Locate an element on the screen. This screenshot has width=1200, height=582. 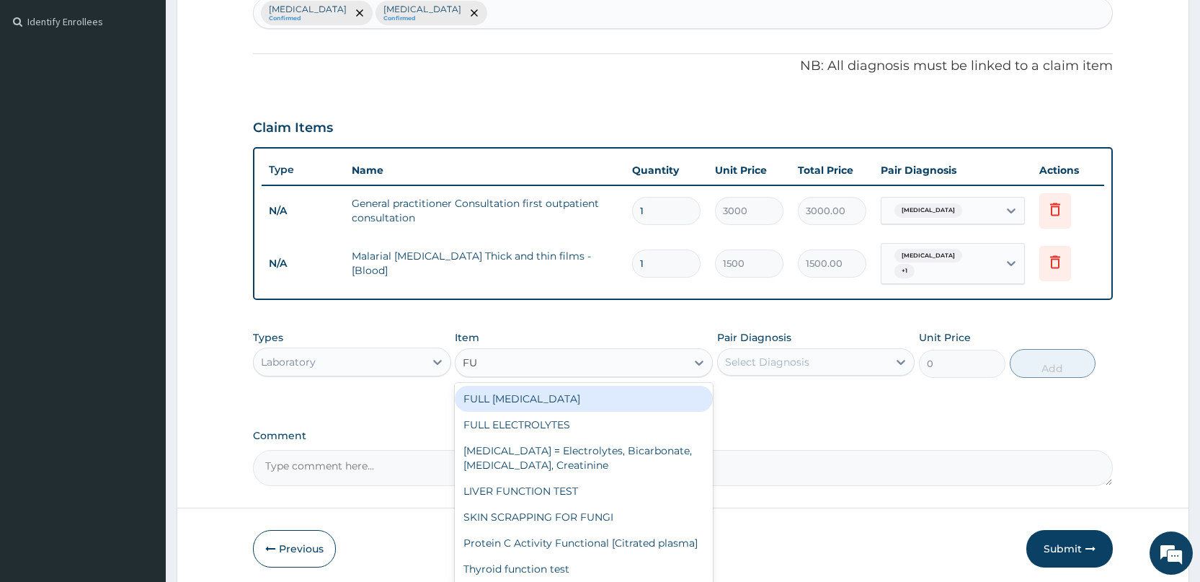
div: LIVER FUNCTION TEST is located at coordinates (584, 491).